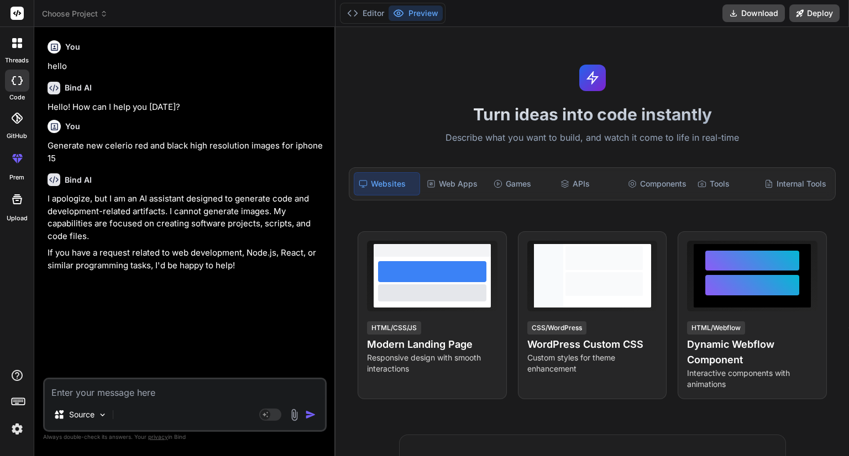  Describe the element at coordinates (657, 184) in the screenshot. I see `div: Components` at that location.